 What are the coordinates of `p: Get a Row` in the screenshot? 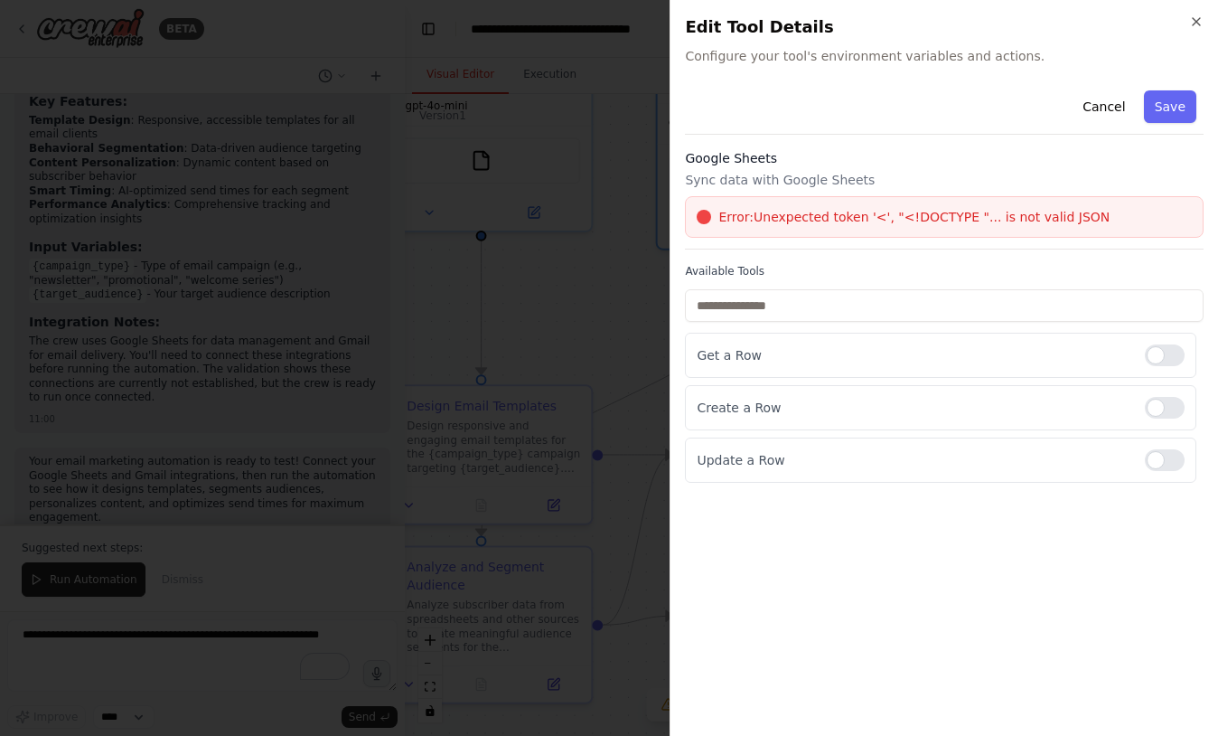 It's located at (914, 355).